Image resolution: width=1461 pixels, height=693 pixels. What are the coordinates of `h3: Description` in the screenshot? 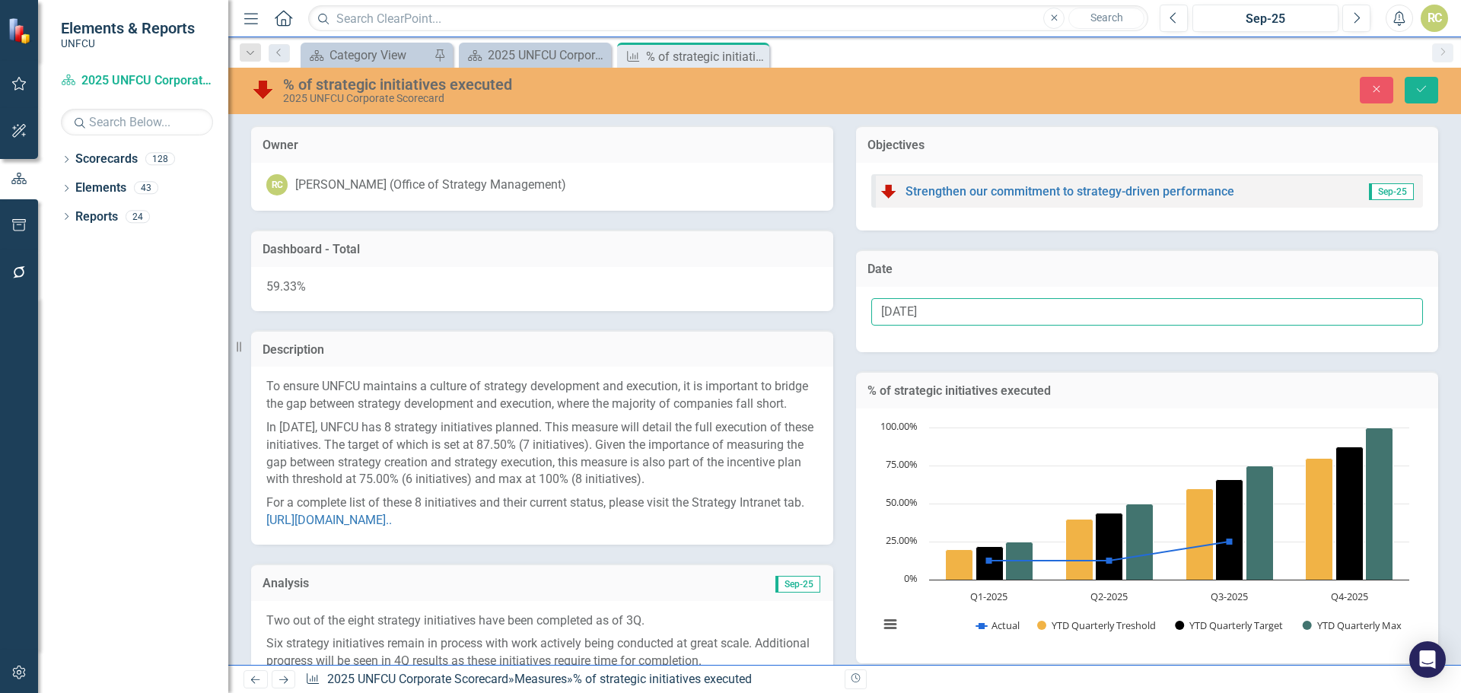 It's located at (542, 350).